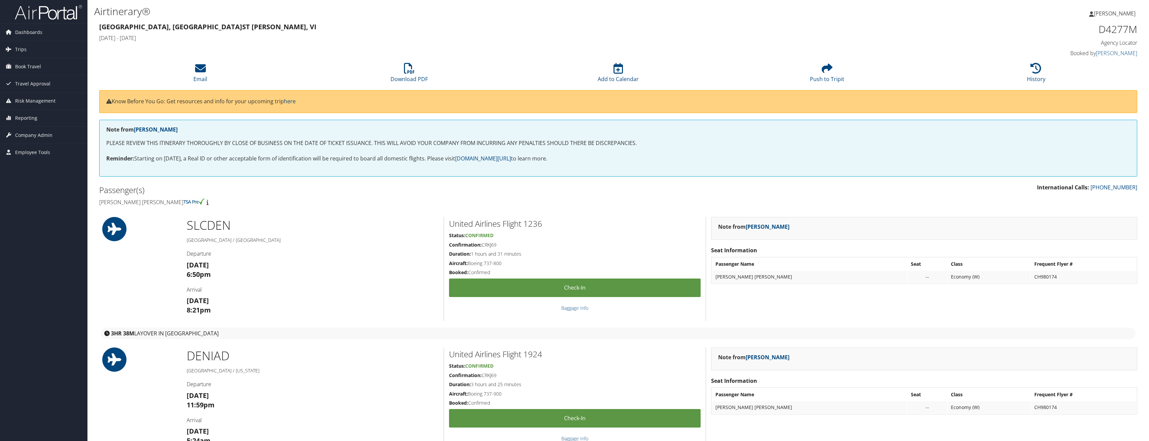  Describe the element at coordinates (194, 202) in the screenshot. I see `img: tsa-precheck.png` at that location.